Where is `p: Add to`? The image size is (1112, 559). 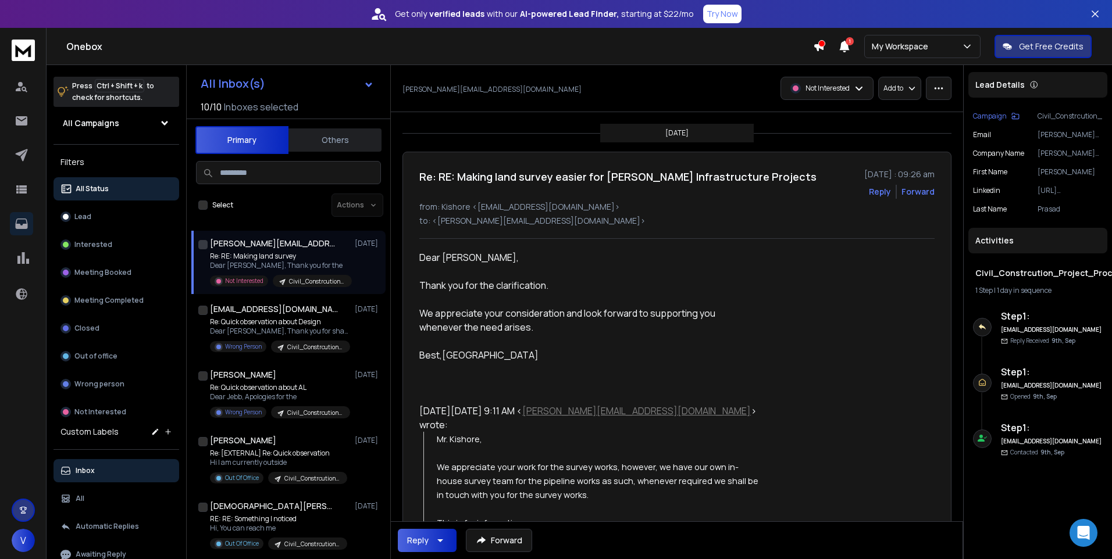
p: Add to is located at coordinates (893, 88).